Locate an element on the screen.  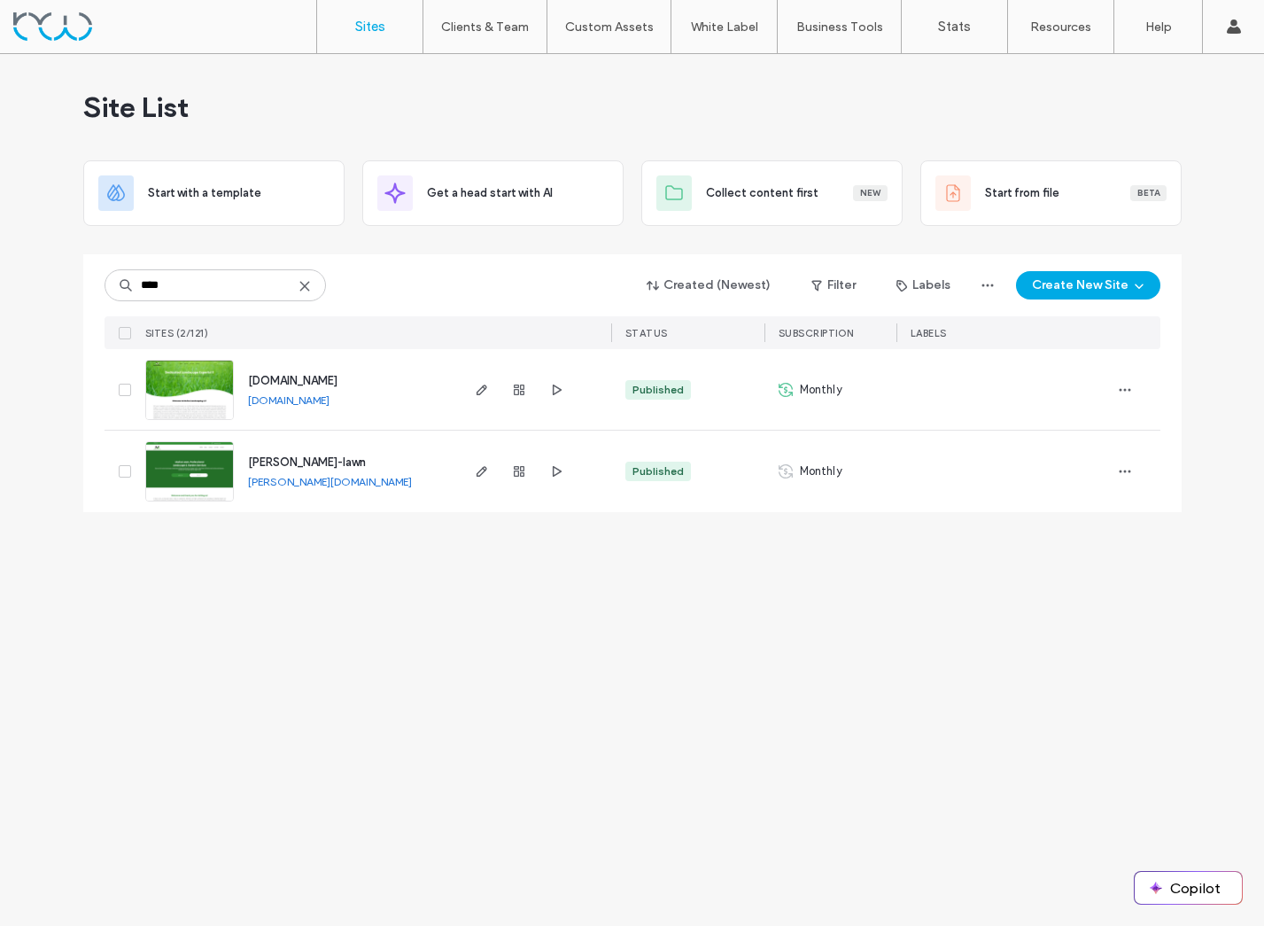
label: Custom Assets is located at coordinates (610, 27).